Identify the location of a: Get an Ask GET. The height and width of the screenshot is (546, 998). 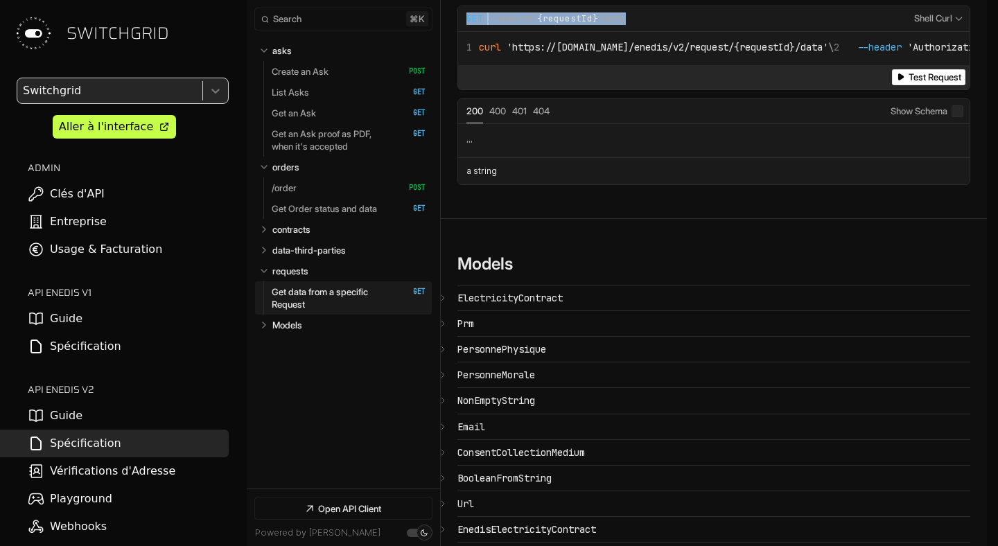
(348, 113).